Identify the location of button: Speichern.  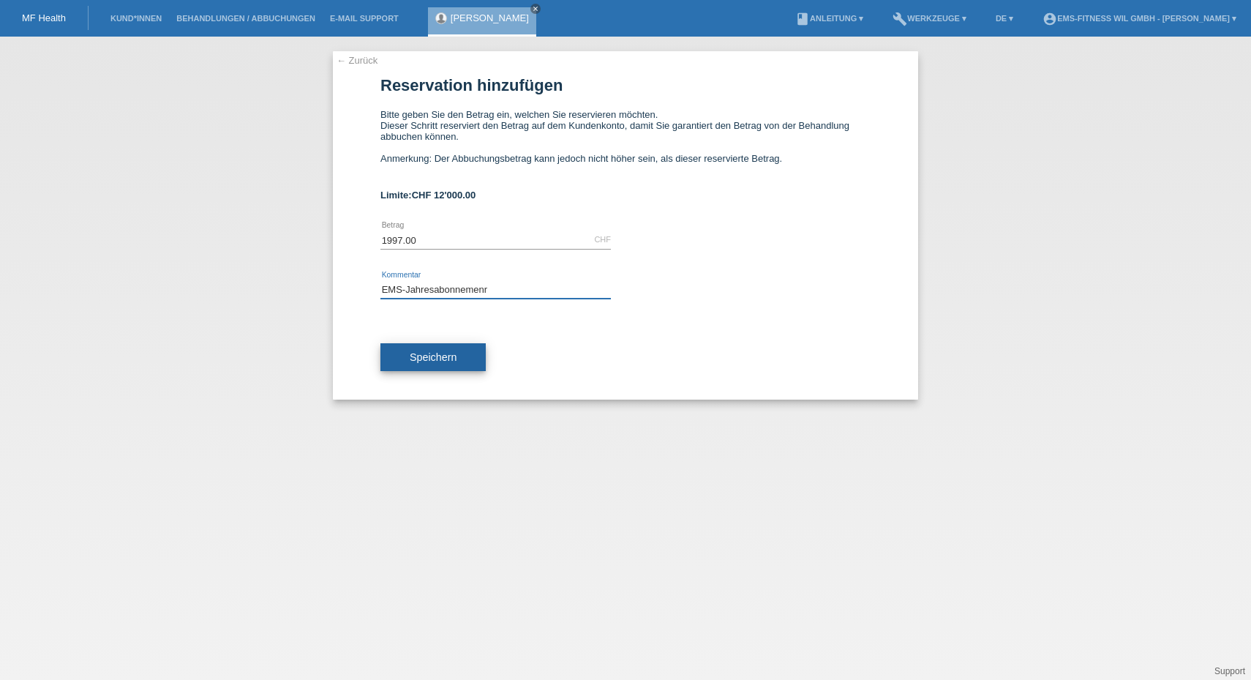
(433, 357).